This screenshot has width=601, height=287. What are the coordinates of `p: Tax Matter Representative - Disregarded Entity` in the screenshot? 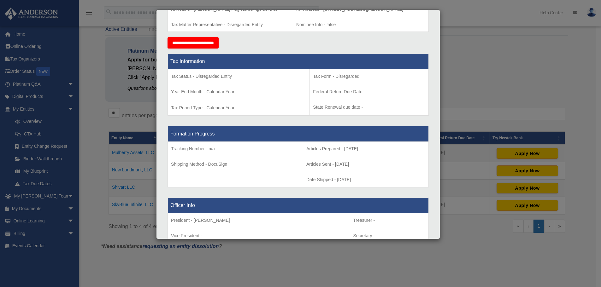 It's located at (230, 25).